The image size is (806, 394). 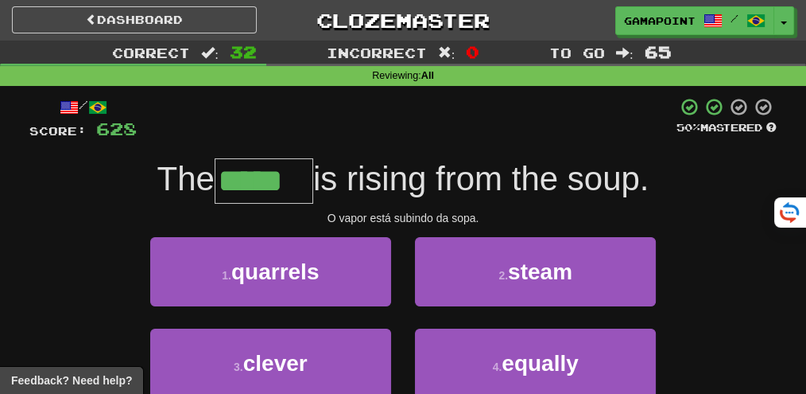 What do you see at coordinates (239, 367) in the screenshot?
I see `small: 3 .` at bounding box center [239, 367].